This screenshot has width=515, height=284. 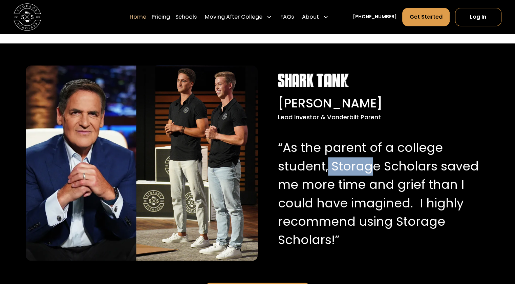 What do you see at coordinates (27, 17) in the screenshot?
I see `img: Storage Scholars main logo` at bounding box center [27, 17].